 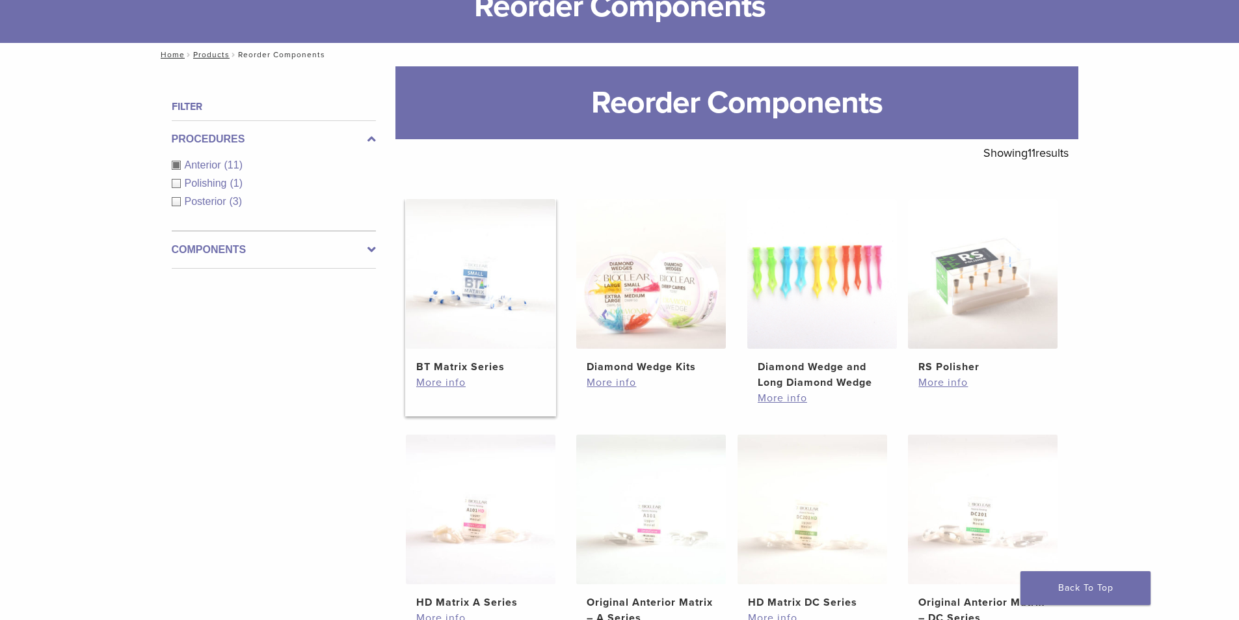 What do you see at coordinates (481, 509) in the screenshot?
I see `img: HD Matrix A Series` at bounding box center [481, 509].